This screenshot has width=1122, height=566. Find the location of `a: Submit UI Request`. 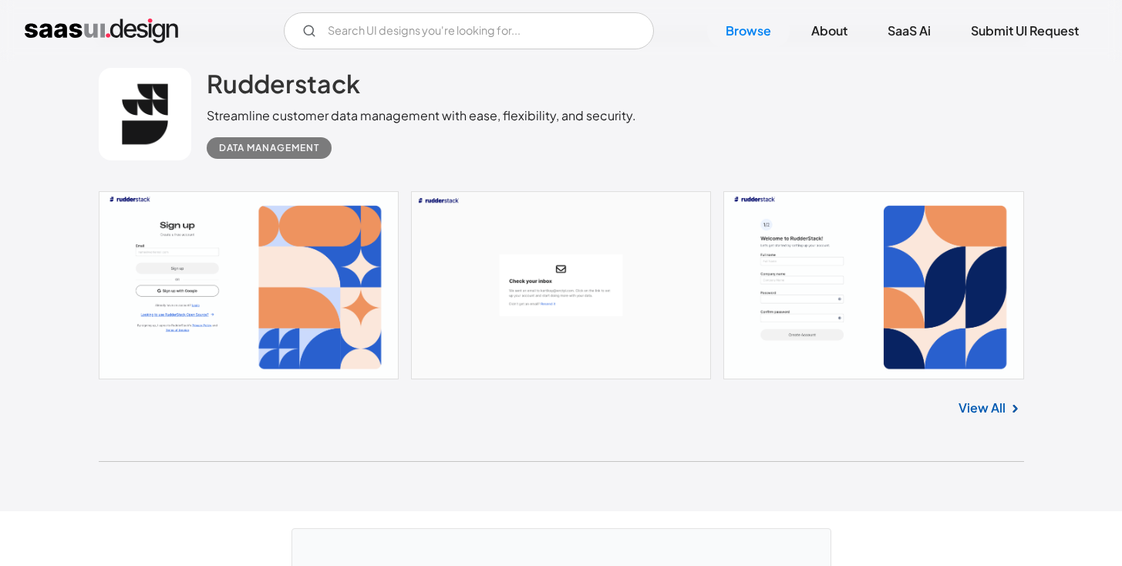

a: Submit UI Request is located at coordinates (1025, 31).